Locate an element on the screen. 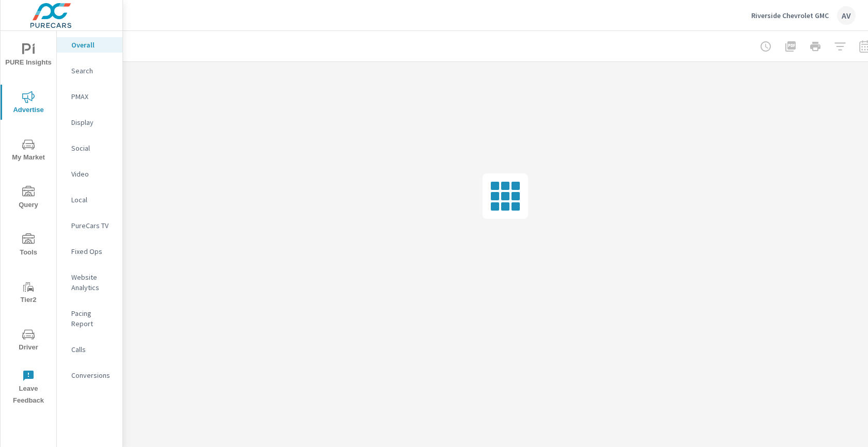  p: PMAX is located at coordinates (92, 97).